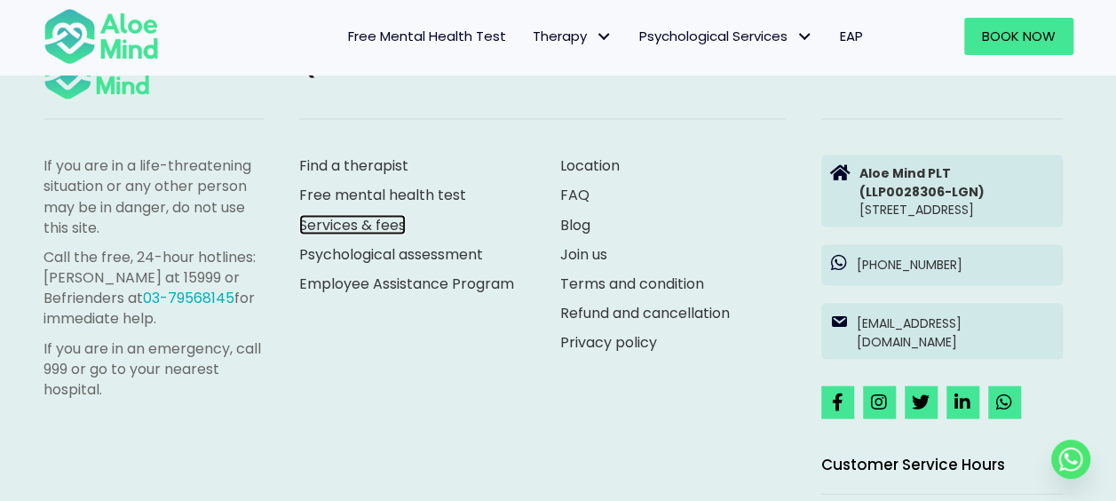  I want to click on a: Privacy policy, so click(608, 341).